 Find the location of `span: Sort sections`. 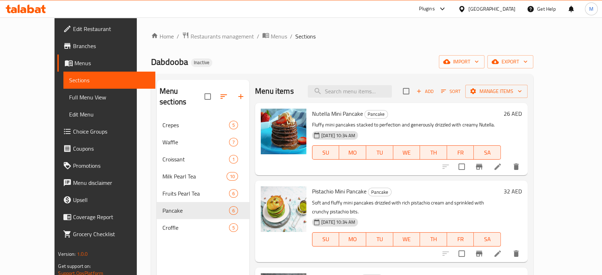

span: Sort sections is located at coordinates (224, 97).